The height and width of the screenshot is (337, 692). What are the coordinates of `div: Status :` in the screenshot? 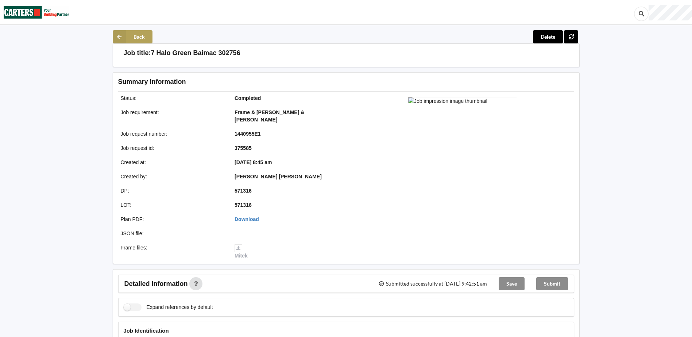 It's located at (173, 98).